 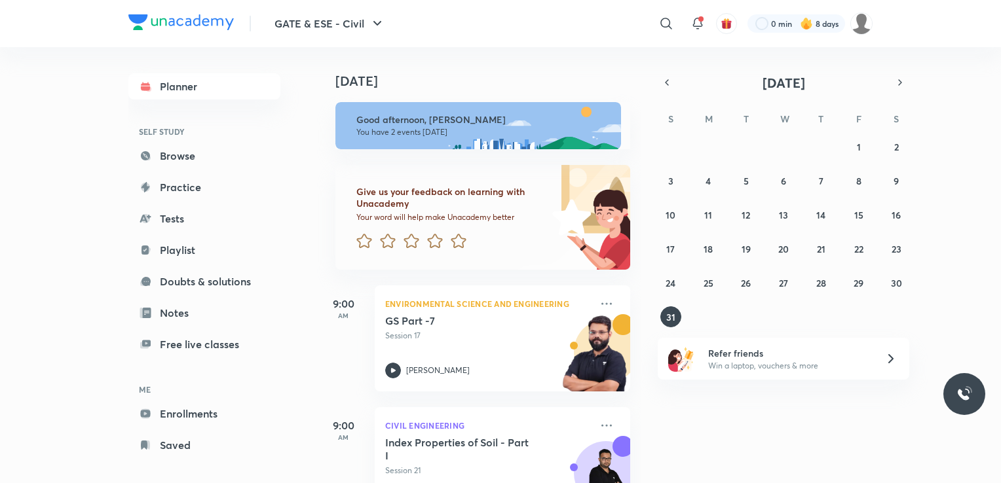 What do you see at coordinates (204, 156) in the screenshot?
I see `a: Browse` at bounding box center [204, 156].